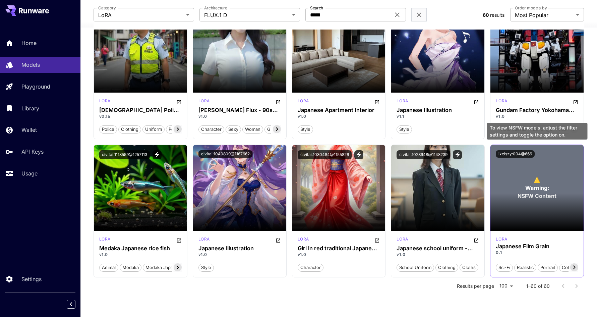 The width and height of the screenshot is (597, 317). Describe the element at coordinates (184, 129) in the screenshot. I see `span: police uniform` at that location.